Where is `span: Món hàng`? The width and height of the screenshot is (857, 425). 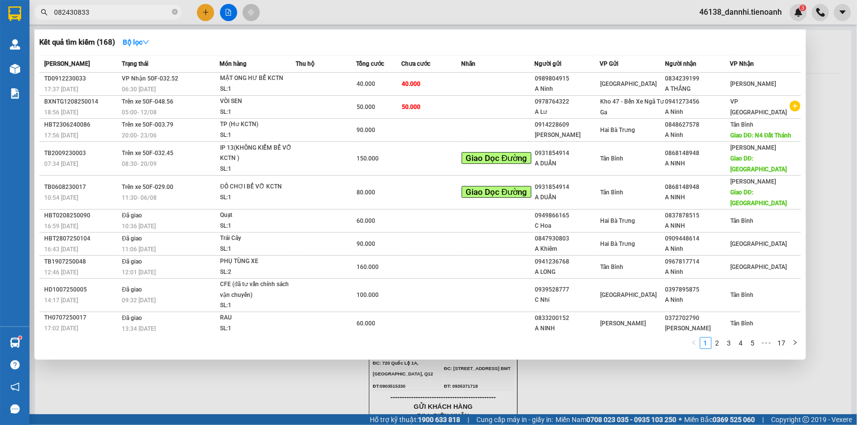 span: Món hàng is located at coordinates (233, 64).